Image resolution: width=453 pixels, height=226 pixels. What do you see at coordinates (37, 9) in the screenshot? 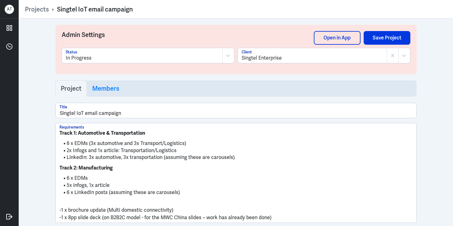
I see `a: Projects` at bounding box center [37, 9].